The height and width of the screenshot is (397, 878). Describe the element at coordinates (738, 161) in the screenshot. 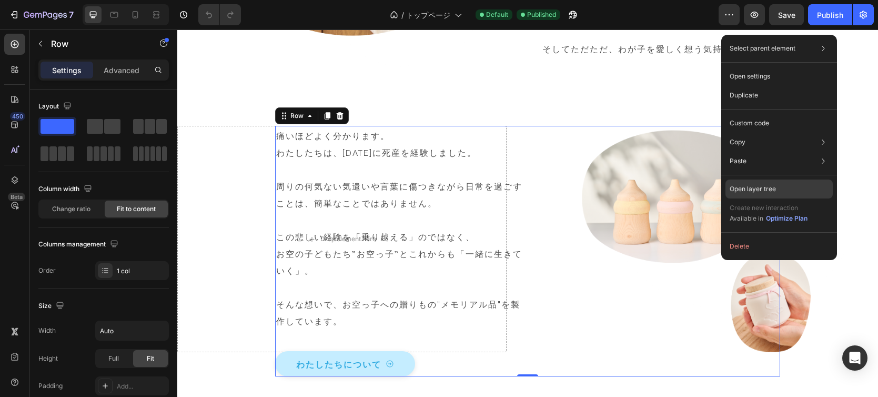

I see `p: Paste` at that location.